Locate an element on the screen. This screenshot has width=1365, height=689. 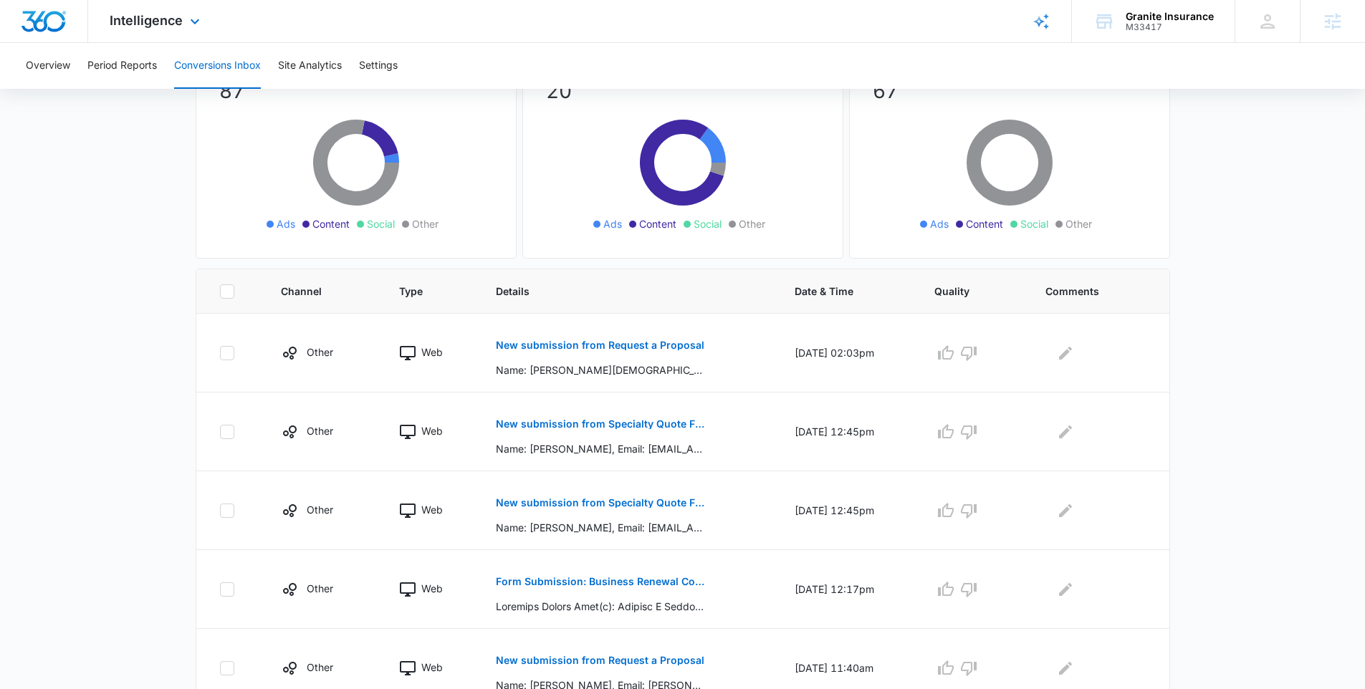
button: Period Reports is located at coordinates (122, 66).